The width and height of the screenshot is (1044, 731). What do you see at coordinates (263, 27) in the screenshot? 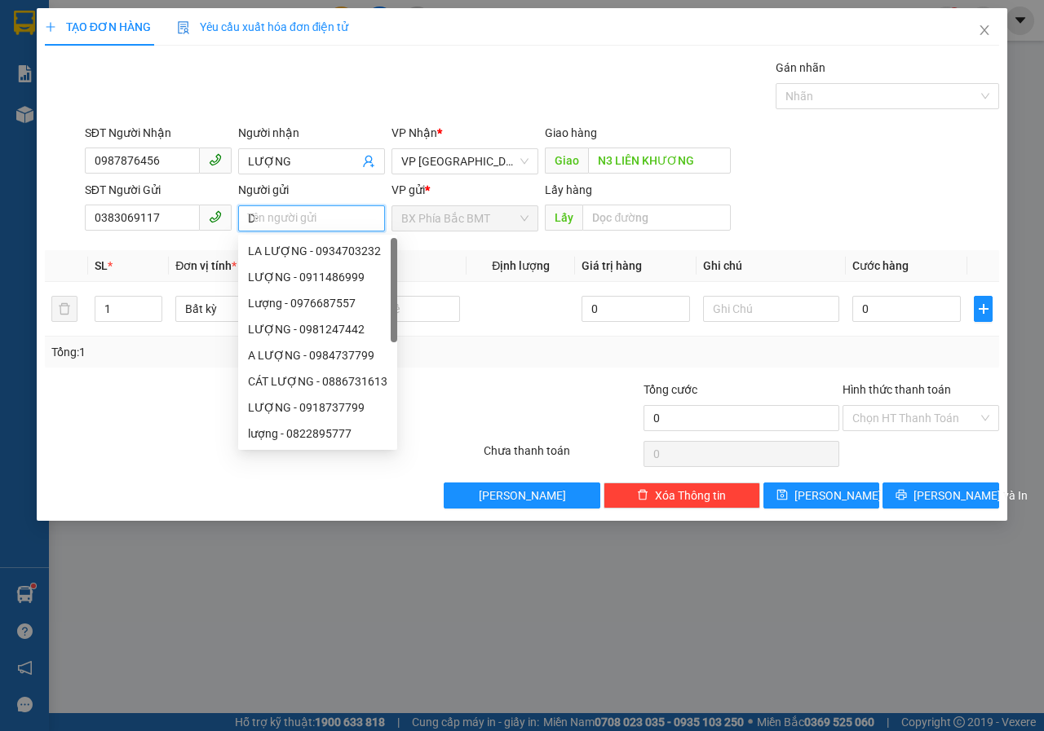
I see `span: Yêu cầu xuất hóa đơn điện tử` at bounding box center [263, 27].